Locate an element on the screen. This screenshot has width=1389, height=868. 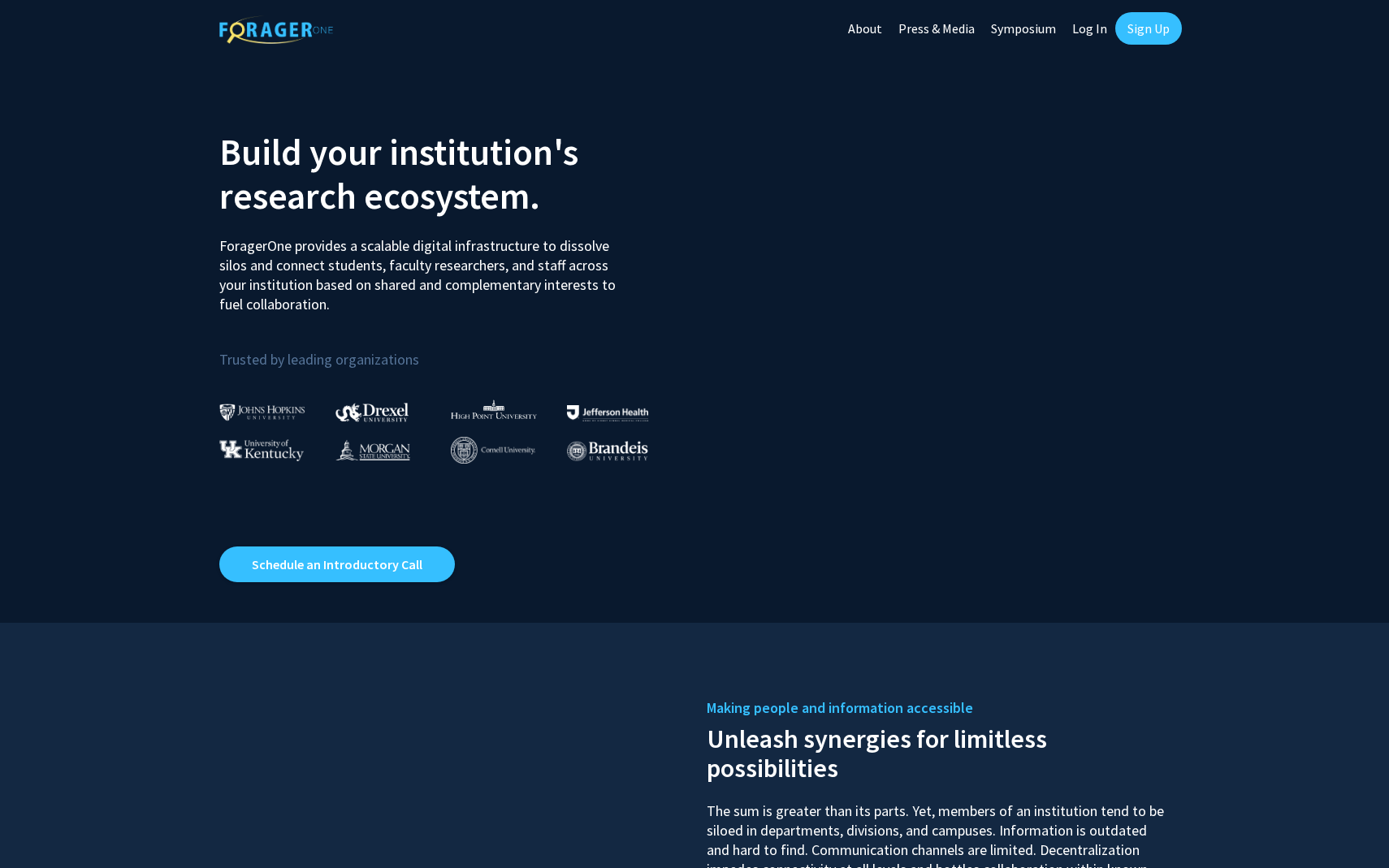
img: University of Kentucky is located at coordinates (261, 450).